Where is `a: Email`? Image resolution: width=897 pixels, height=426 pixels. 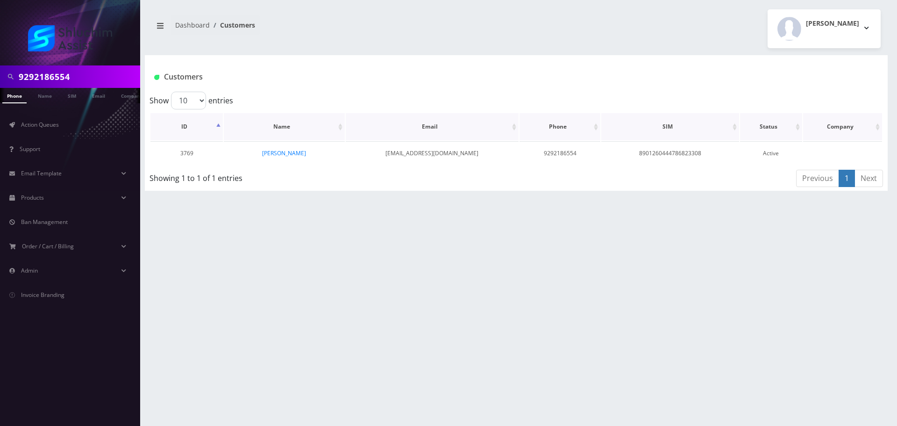 a: Email is located at coordinates (99, 95).